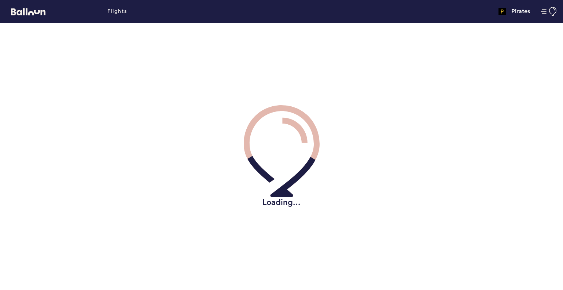 This screenshot has height=290, width=563. Describe the element at coordinates (549, 11) in the screenshot. I see `button: Manage Account` at that location.